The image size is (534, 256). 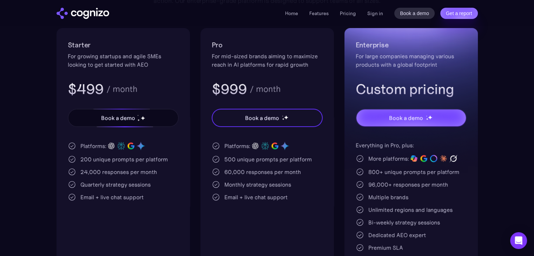 What do you see at coordinates (268, 159) in the screenshot?
I see `div: 500 unique prompts per platform` at bounding box center [268, 159].